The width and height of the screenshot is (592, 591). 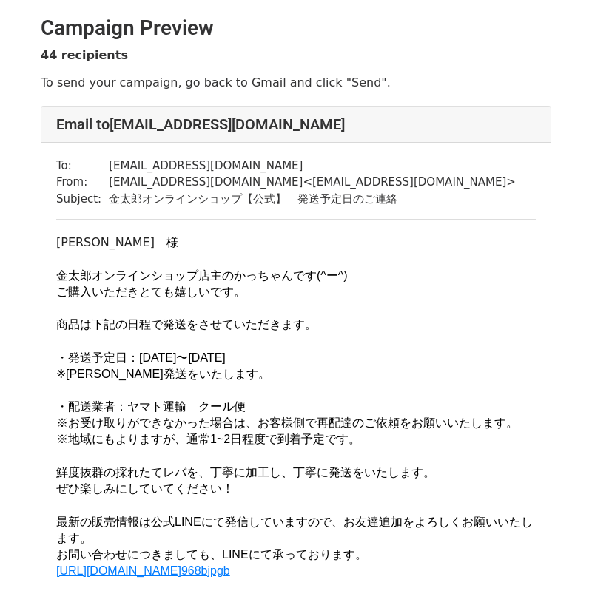 I want to click on font: ※地域にもよりますが、通常1~2日程度で到着予定です。, so click(x=208, y=438).